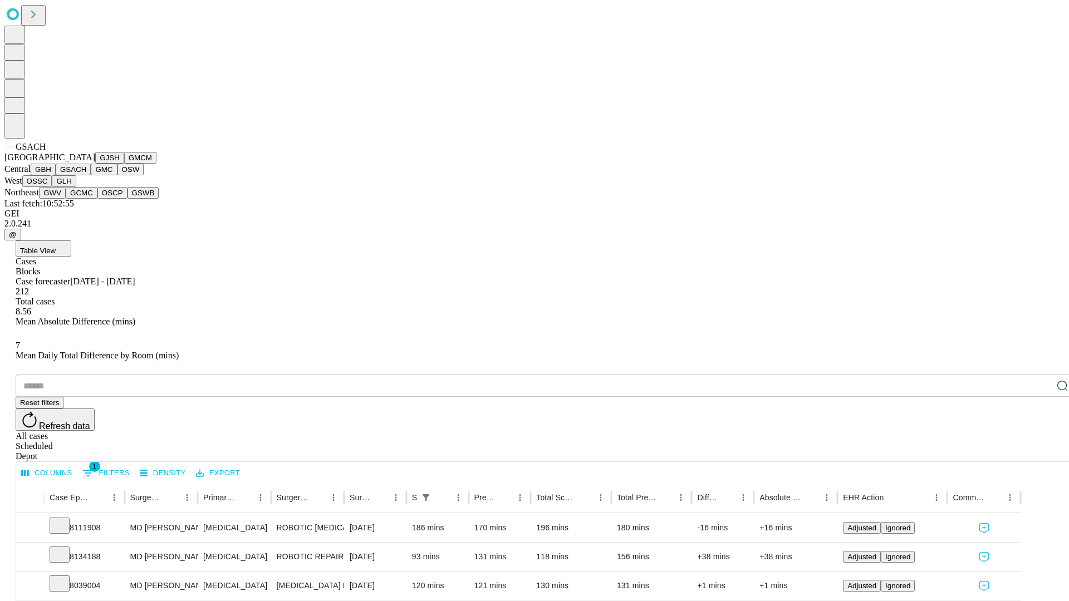 This screenshot has height=601, width=1069. What do you see at coordinates (438, 586) in the screenshot?
I see `div: 120 mins` at bounding box center [438, 586].